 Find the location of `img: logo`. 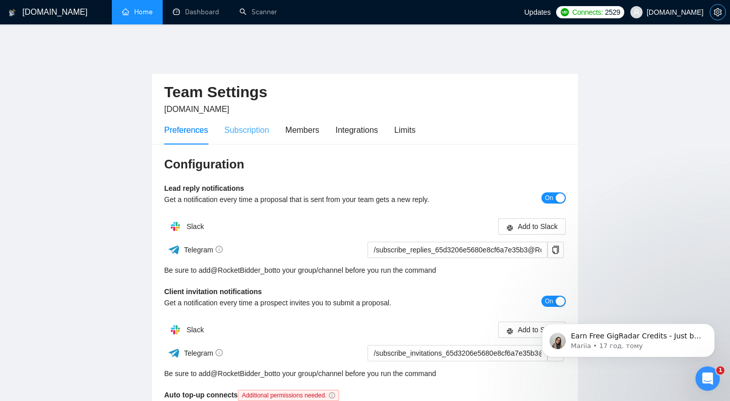

img: logo is located at coordinates (12, 13).